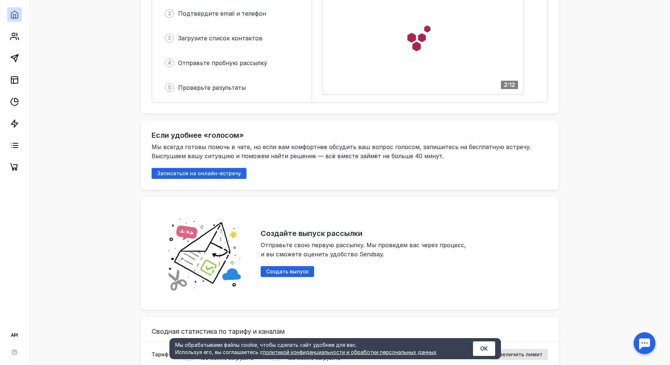  Describe the element at coordinates (169, 38) in the screenshot. I see `span: 3` at that location.